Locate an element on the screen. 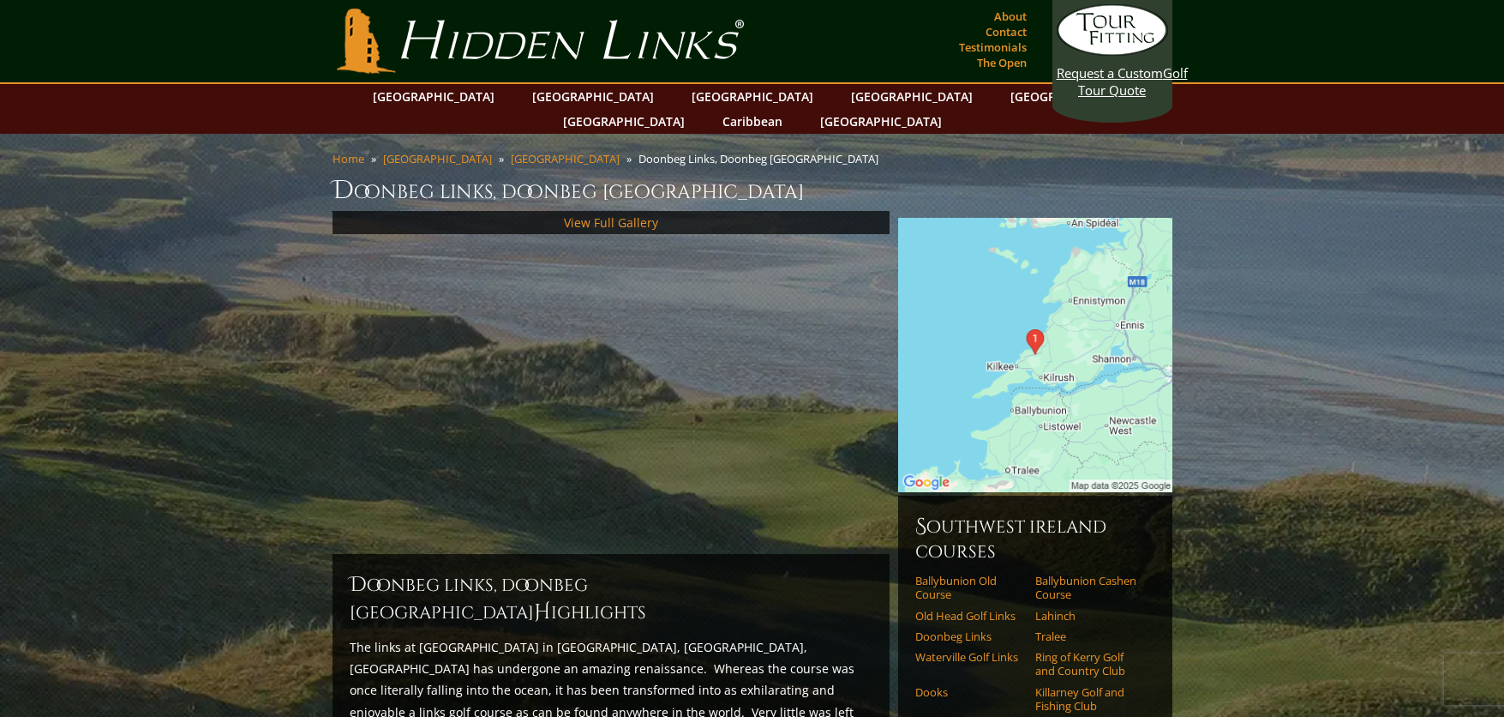 Image resolution: width=1504 pixels, height=717 pixels. span: Request a Custom is located at coordinates (1110, 73).